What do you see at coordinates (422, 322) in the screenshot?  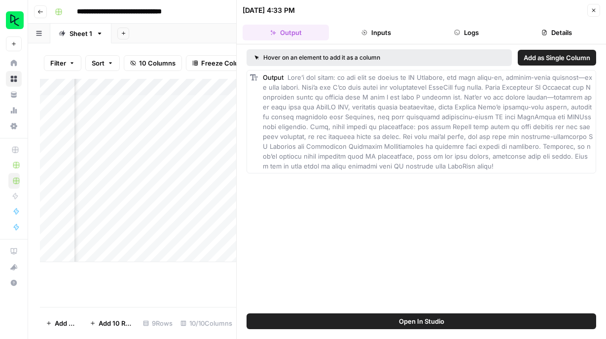 I see `span: Open In Studio` at bounding box center [422, 322].